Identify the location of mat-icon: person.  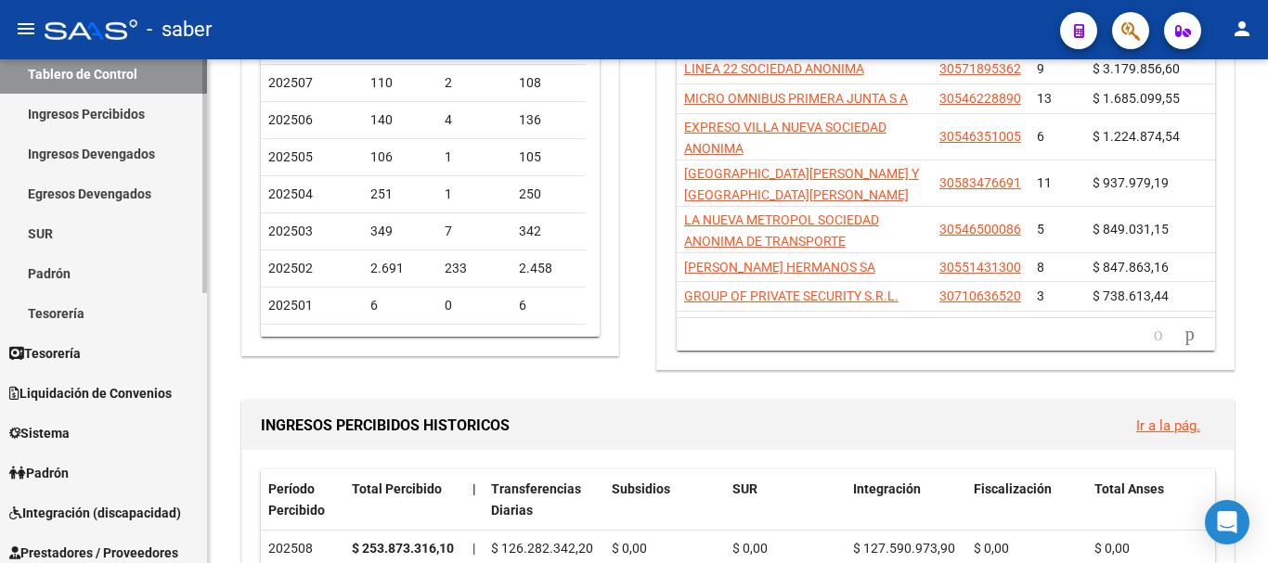
(1242, 29).